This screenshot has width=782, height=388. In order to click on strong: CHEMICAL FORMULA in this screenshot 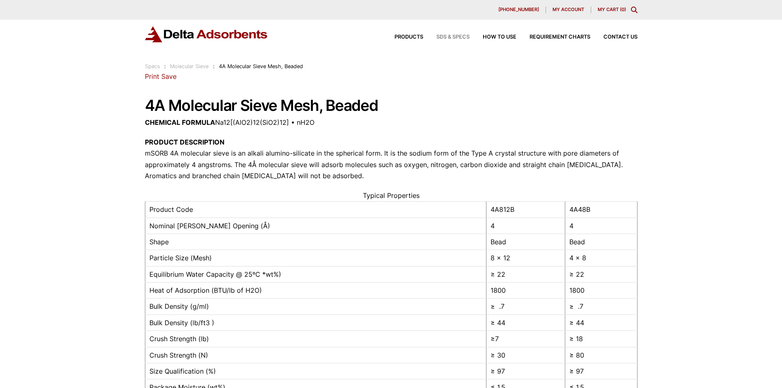, I will do `click(180, 122)`.